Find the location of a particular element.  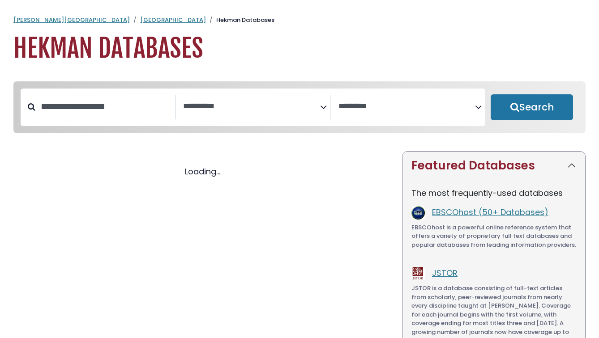

nav: breadcrumb is located at coordinates (299, 20).